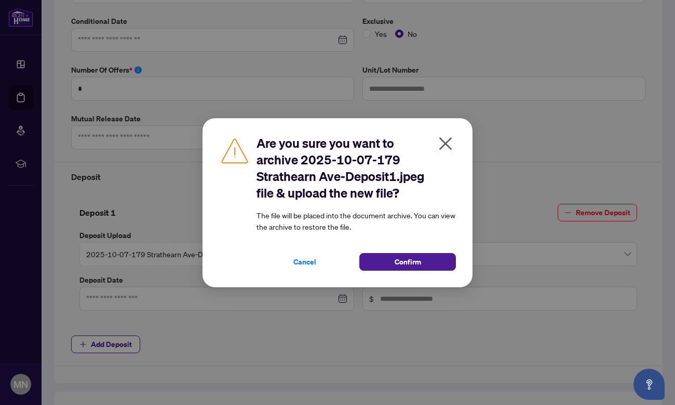  Describe the element at coordinates (356, 168) in the screenshot. I see `h2: Are you sure you want to archive 2025-10-07-179 Strathearn Ave-Deposit1.jpeg file & upload the ne...` at that location.